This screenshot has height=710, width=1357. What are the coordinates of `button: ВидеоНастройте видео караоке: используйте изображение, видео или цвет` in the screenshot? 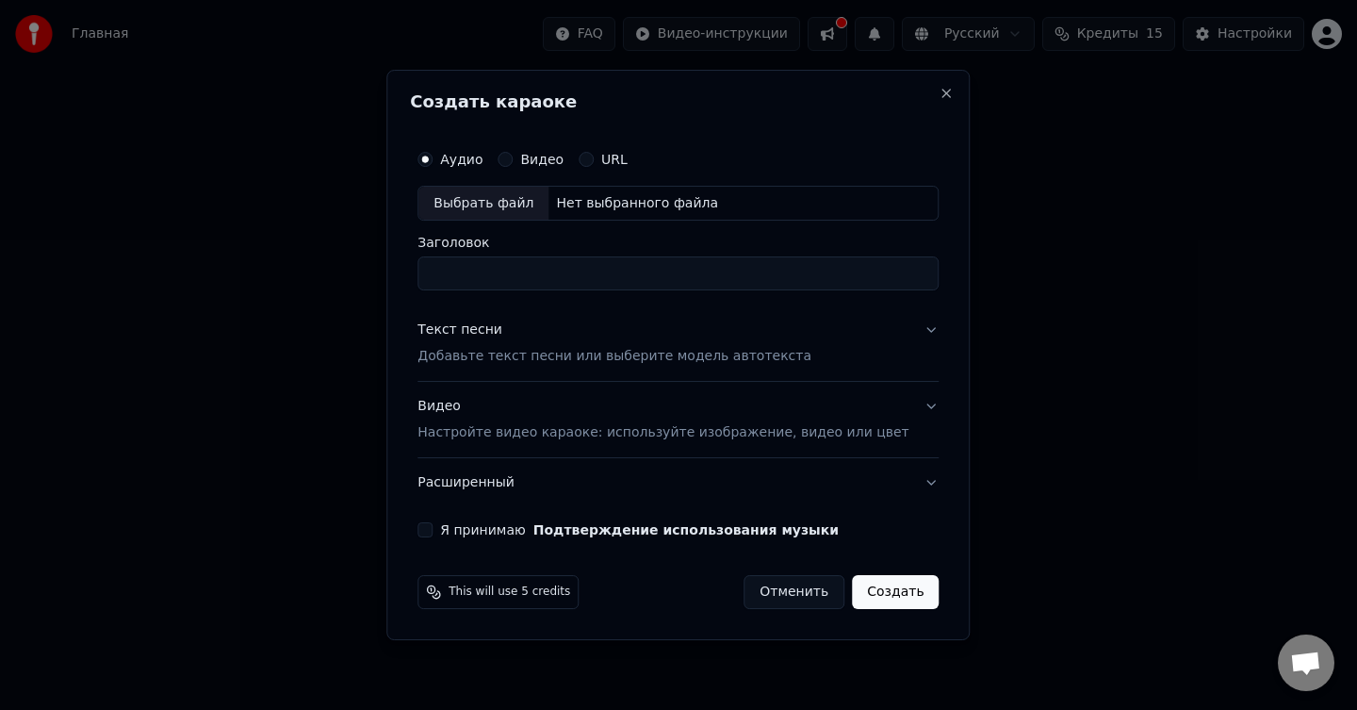 It's located at (678, 420).